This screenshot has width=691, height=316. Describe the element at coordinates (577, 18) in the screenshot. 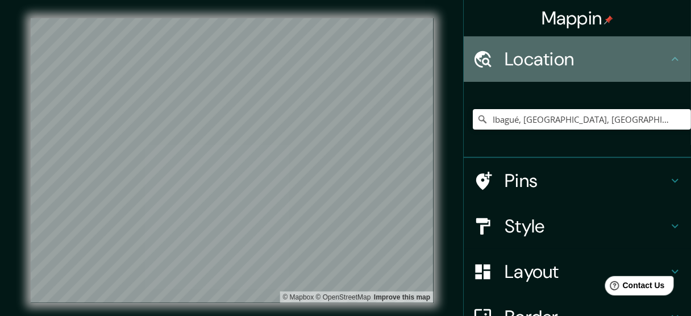

I see `h4: Mappin` at that location.